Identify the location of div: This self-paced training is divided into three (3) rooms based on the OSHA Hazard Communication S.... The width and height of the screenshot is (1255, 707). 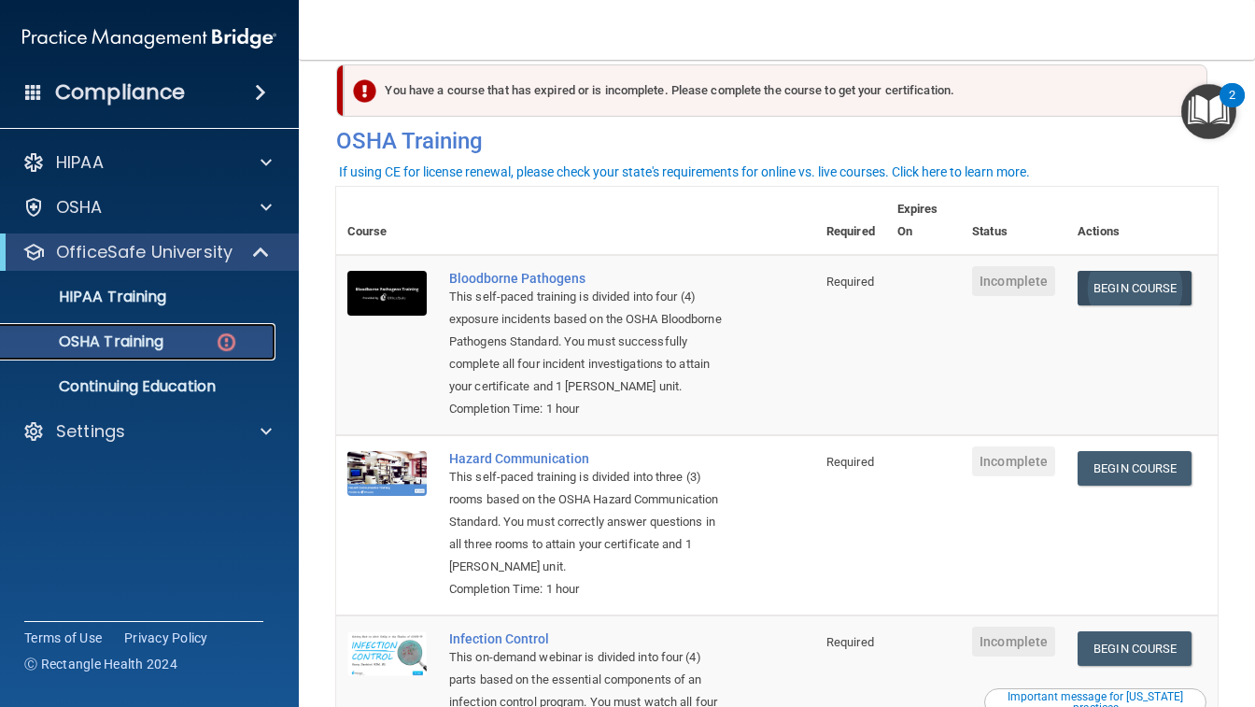
(586, 522).